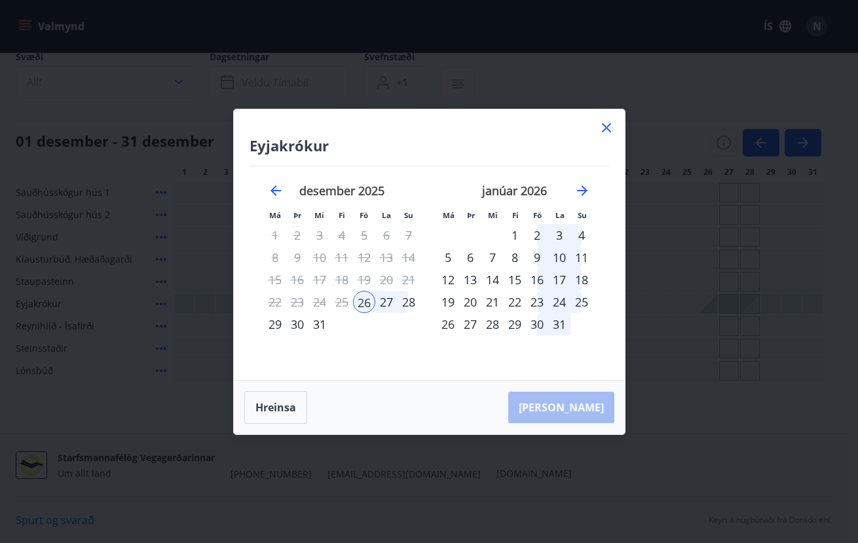 This screenshot has height=543, width=858. I want to click on td: Choose sunnudagur, 25. janúar 2026 as your check-out date. It’s available., so click(581, 302).